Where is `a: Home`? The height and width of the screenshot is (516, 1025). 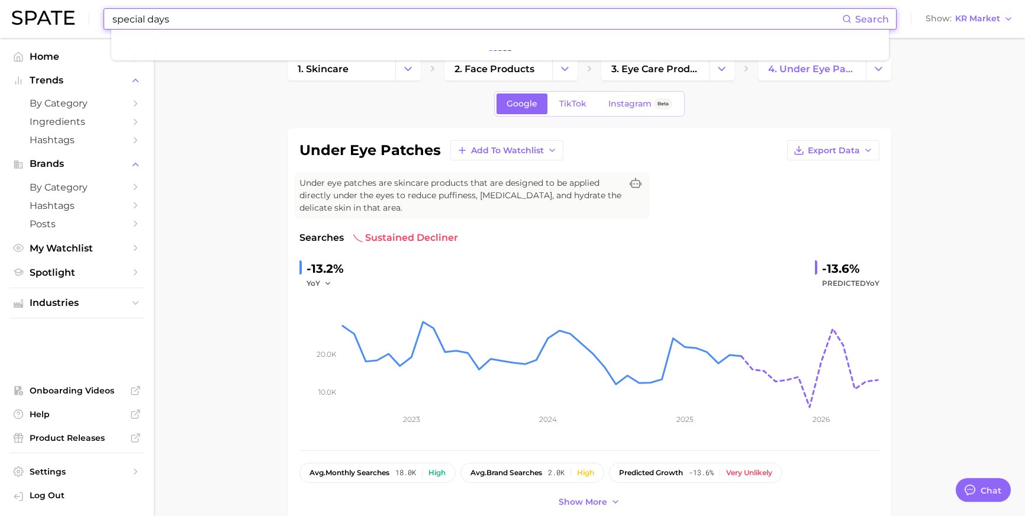 a: Home is located at coordinates (77, 56).